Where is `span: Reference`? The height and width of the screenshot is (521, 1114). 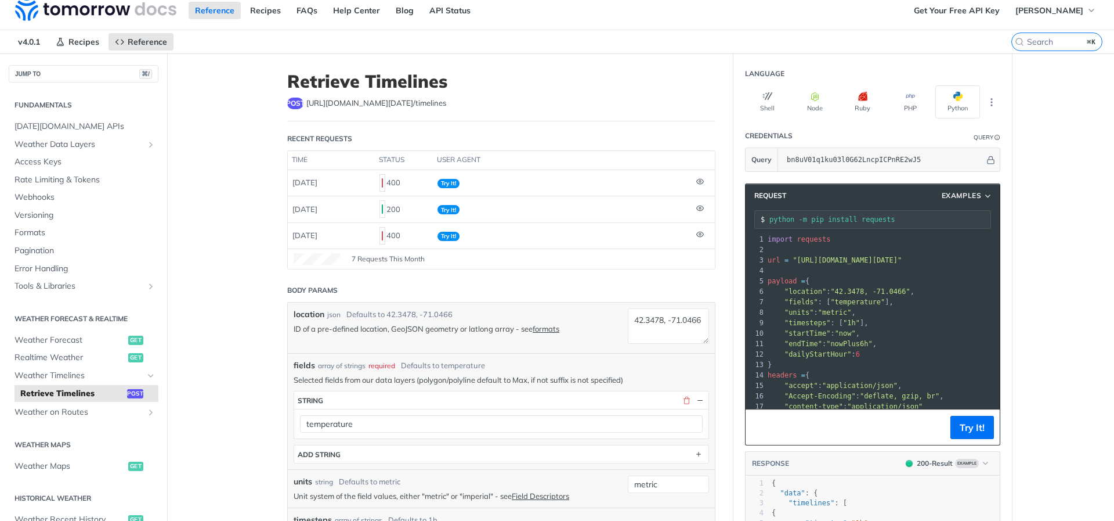
span: Reference is located at coordinates (147, 42).